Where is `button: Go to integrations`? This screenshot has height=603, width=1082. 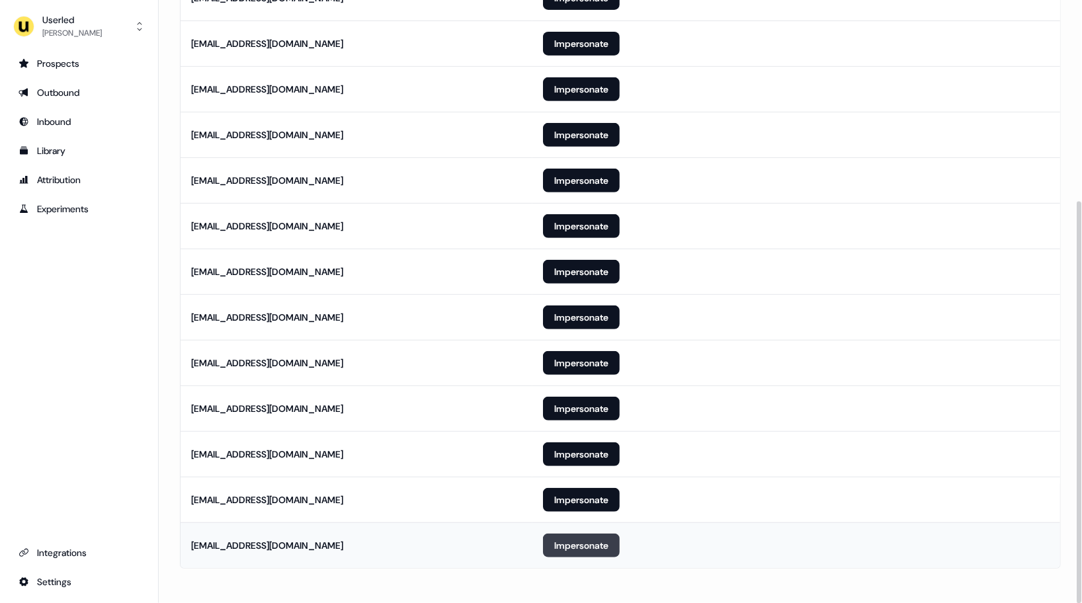
button: Go to integrations is located at coordinates (79, 582).